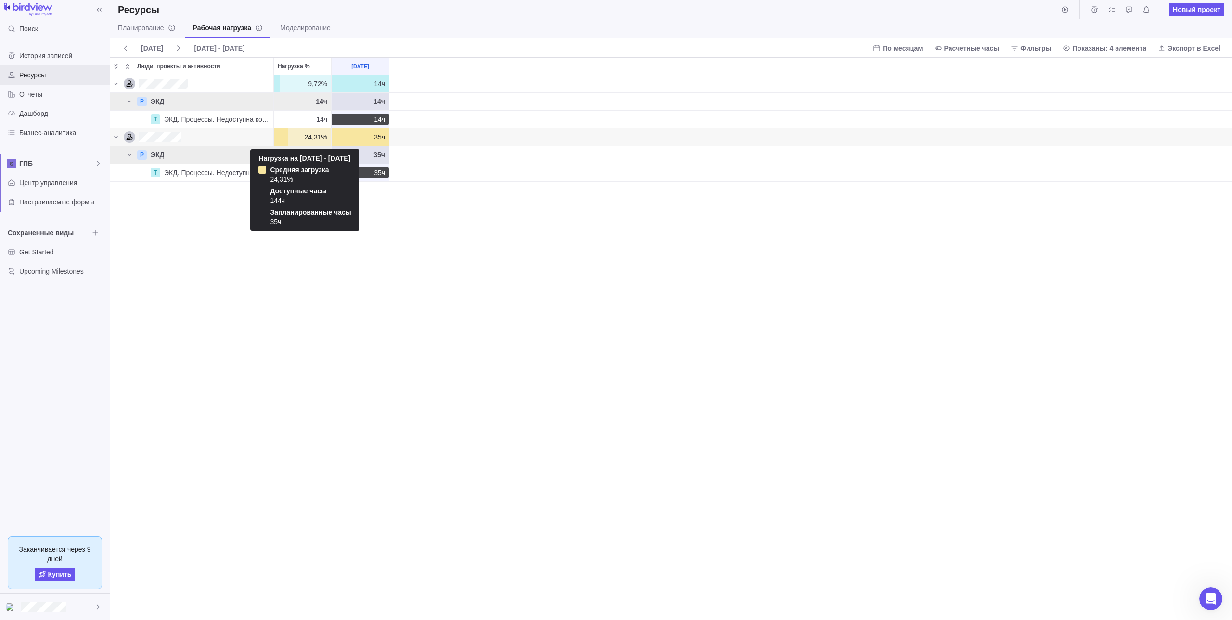  I want to click on a: Моделирование, so click(305, 28).